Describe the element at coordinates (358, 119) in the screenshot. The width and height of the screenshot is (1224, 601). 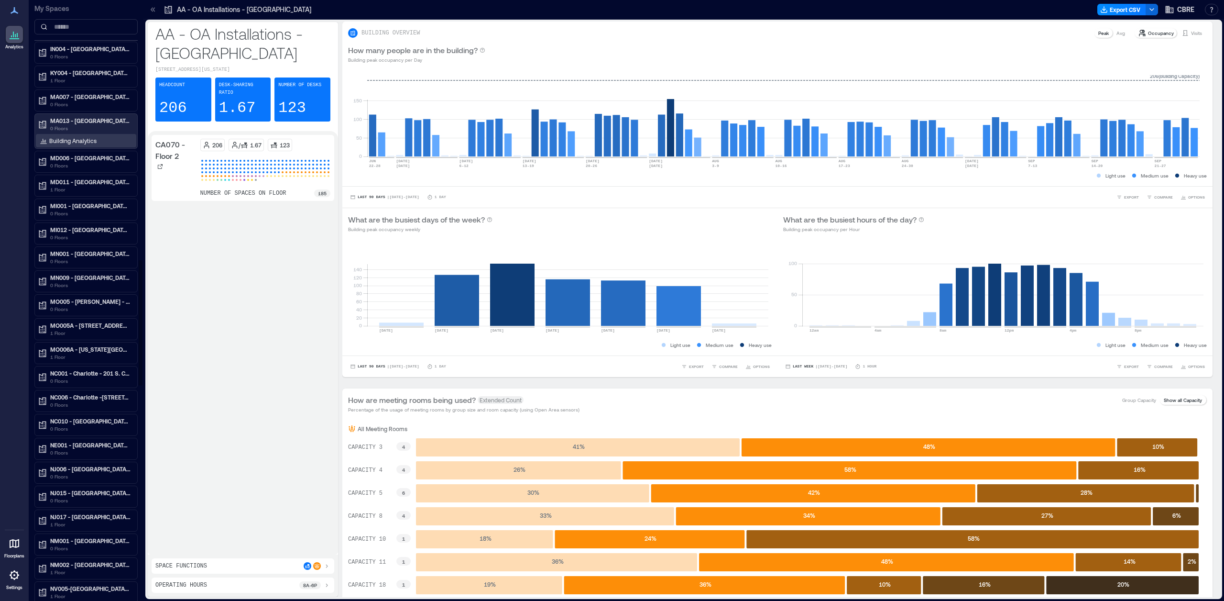
I see `tspan: 100` at that location.